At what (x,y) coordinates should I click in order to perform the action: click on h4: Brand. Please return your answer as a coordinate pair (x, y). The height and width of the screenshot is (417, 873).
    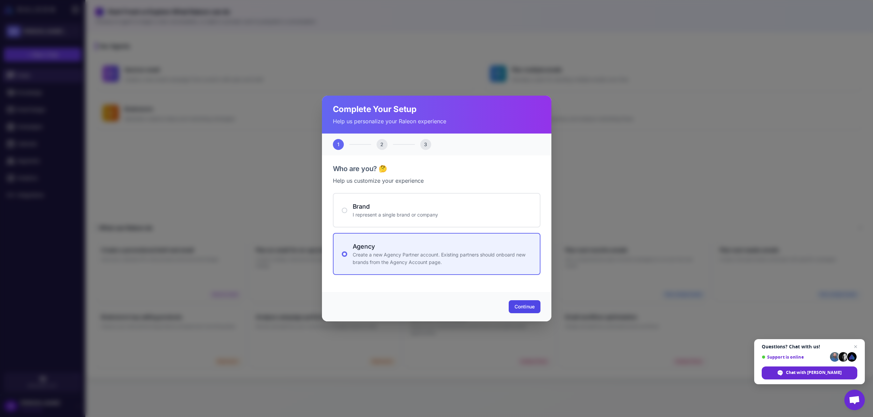
    Looking at the image, I should click on (442, 206).